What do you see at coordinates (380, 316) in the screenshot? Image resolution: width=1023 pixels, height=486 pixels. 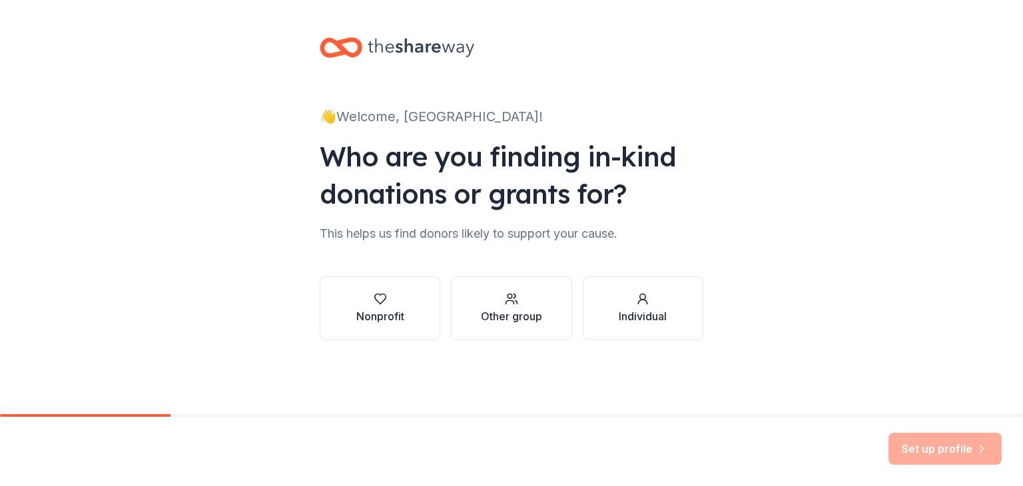 I see `div: Nonprofit` at bounding box center [380, 316].